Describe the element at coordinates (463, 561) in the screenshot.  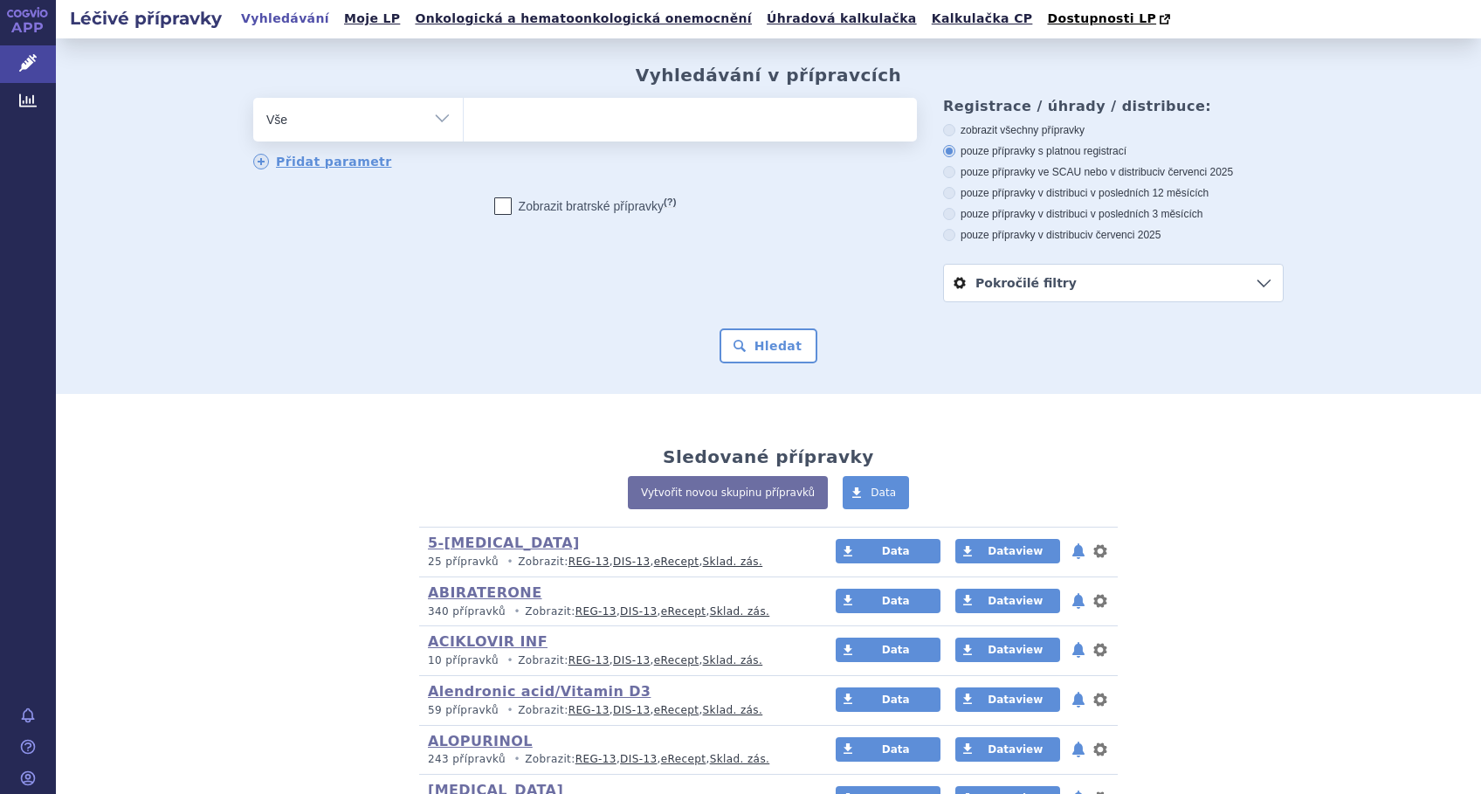
I see `span: 25 přípravků` at that location.